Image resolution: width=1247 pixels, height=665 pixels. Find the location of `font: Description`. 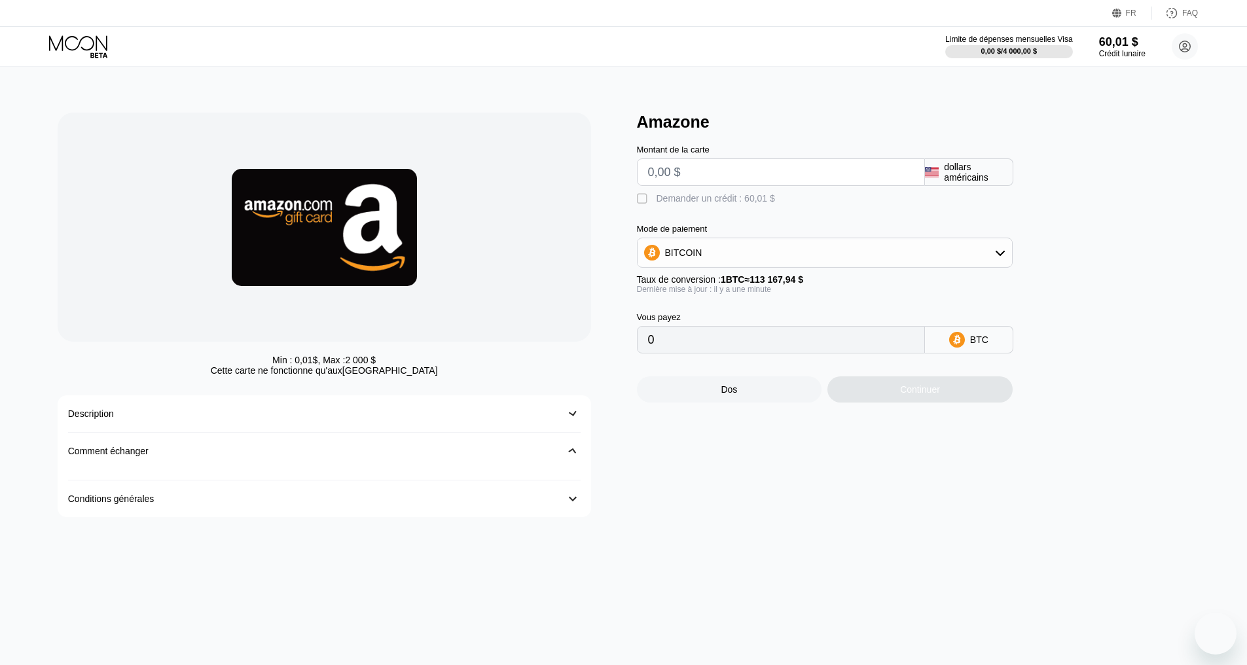

font: Description is located at coordinates (91, 414).